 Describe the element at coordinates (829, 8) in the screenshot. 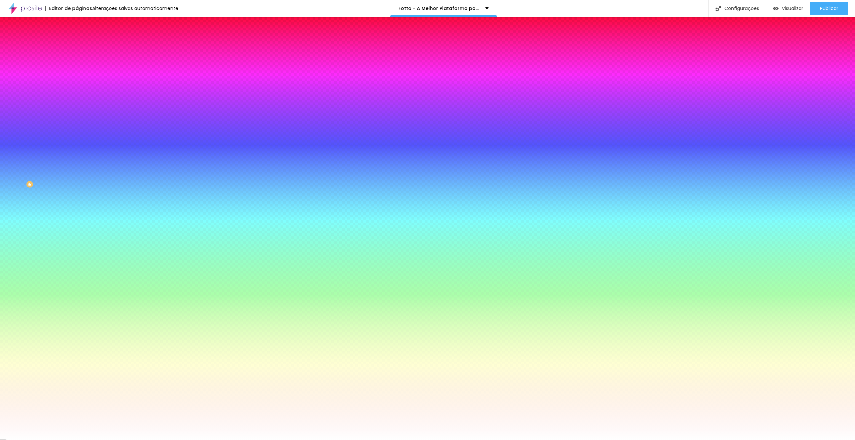

I see `button: Publicar` at that location.